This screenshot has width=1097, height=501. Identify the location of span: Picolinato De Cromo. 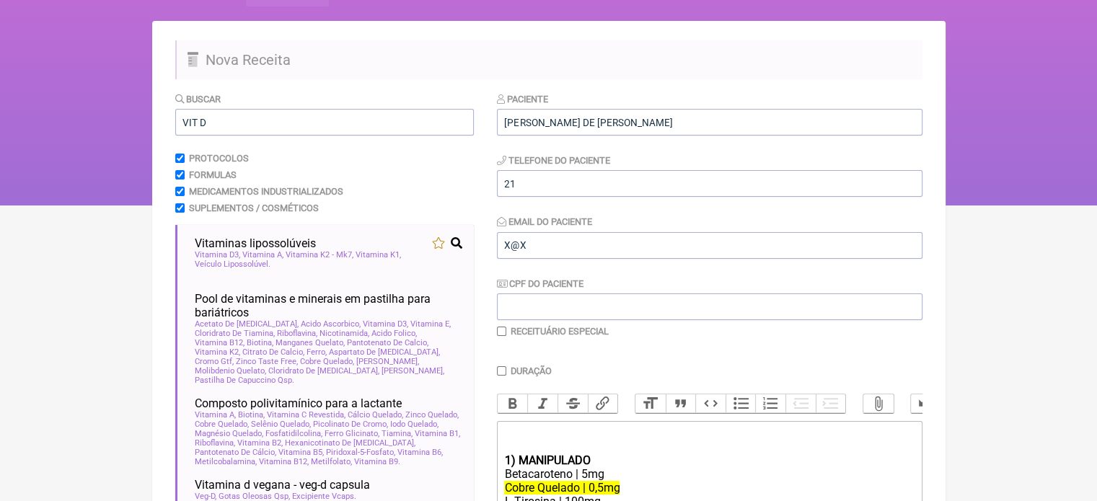
(350, 424).